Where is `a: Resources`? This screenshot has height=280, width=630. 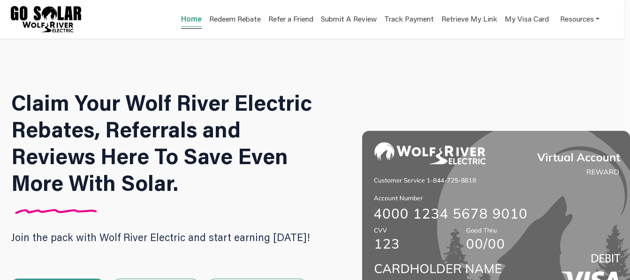
a: Resources is located at coordinates (580, 19).